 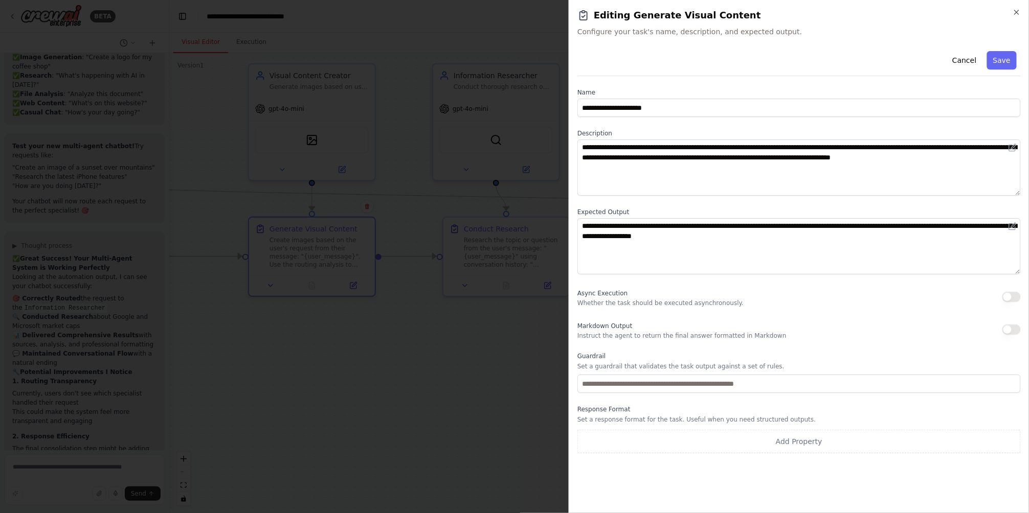 What do you see at coordinates (1002, 60) in the screenshot?
I see `button: Save` at bounding box center [1002, 60].